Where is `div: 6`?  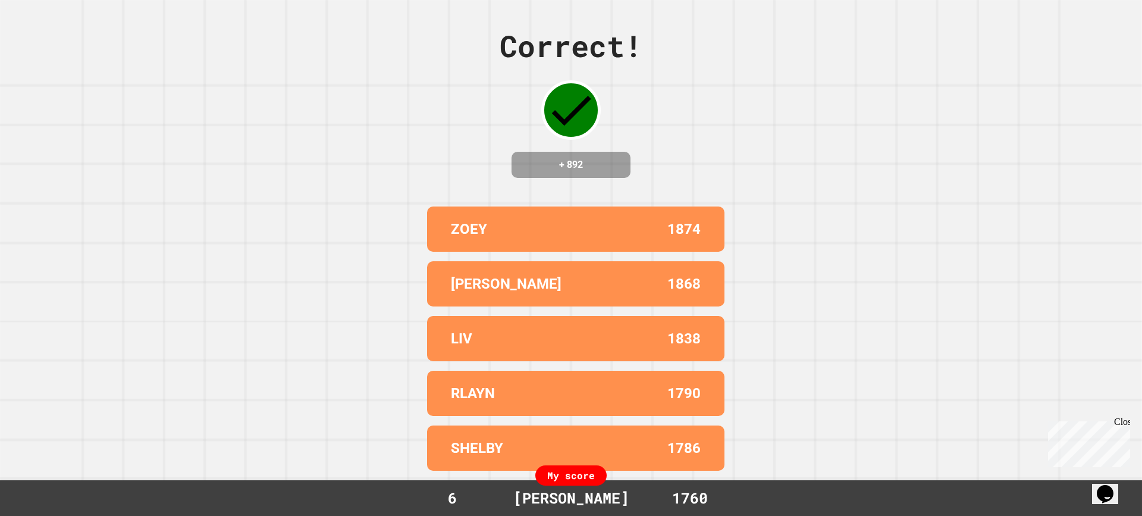 div: 6 is located at coordinates (452, 498).